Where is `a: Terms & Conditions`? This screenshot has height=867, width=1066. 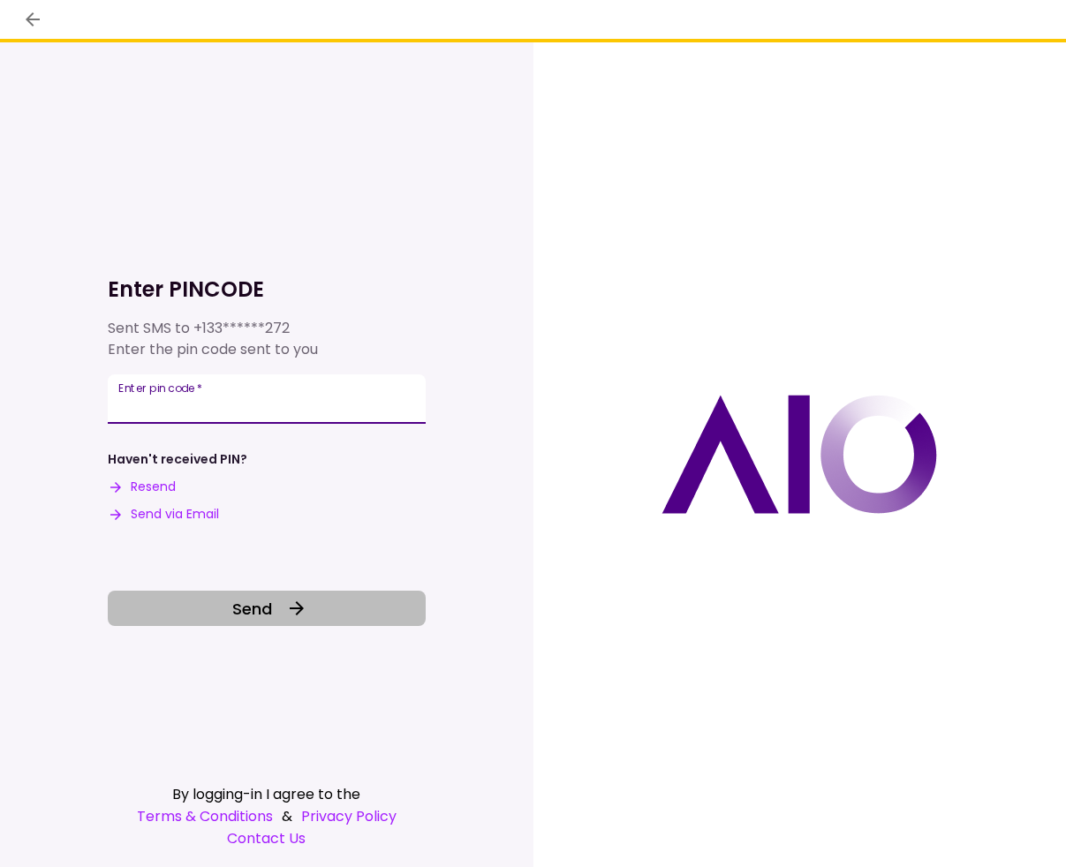 a: Terms & Conditions is located at coordinates (205, 816).